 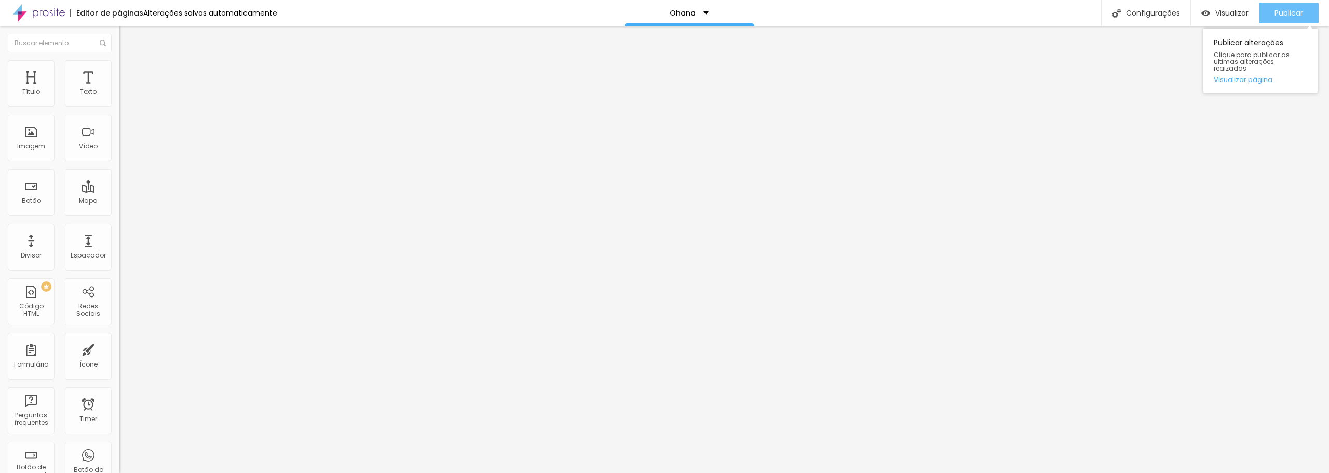 I want to click on span: Publicar, so click(x=1289, y=13).